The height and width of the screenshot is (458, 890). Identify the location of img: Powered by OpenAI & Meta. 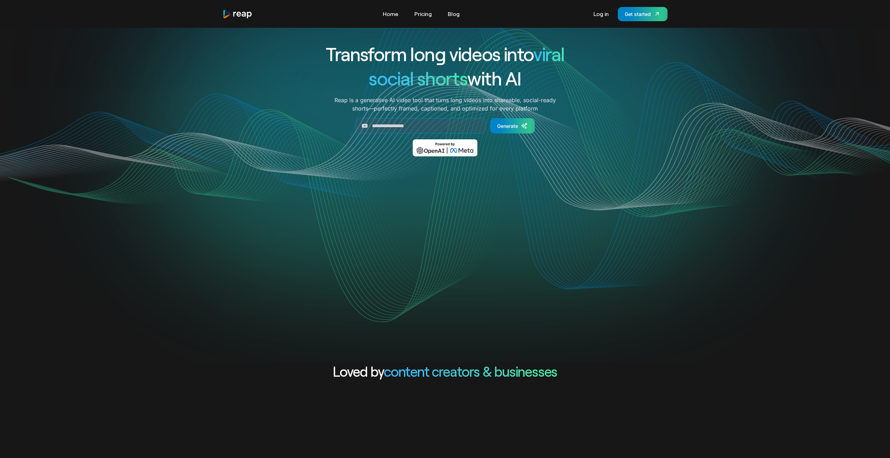
(445, 148).